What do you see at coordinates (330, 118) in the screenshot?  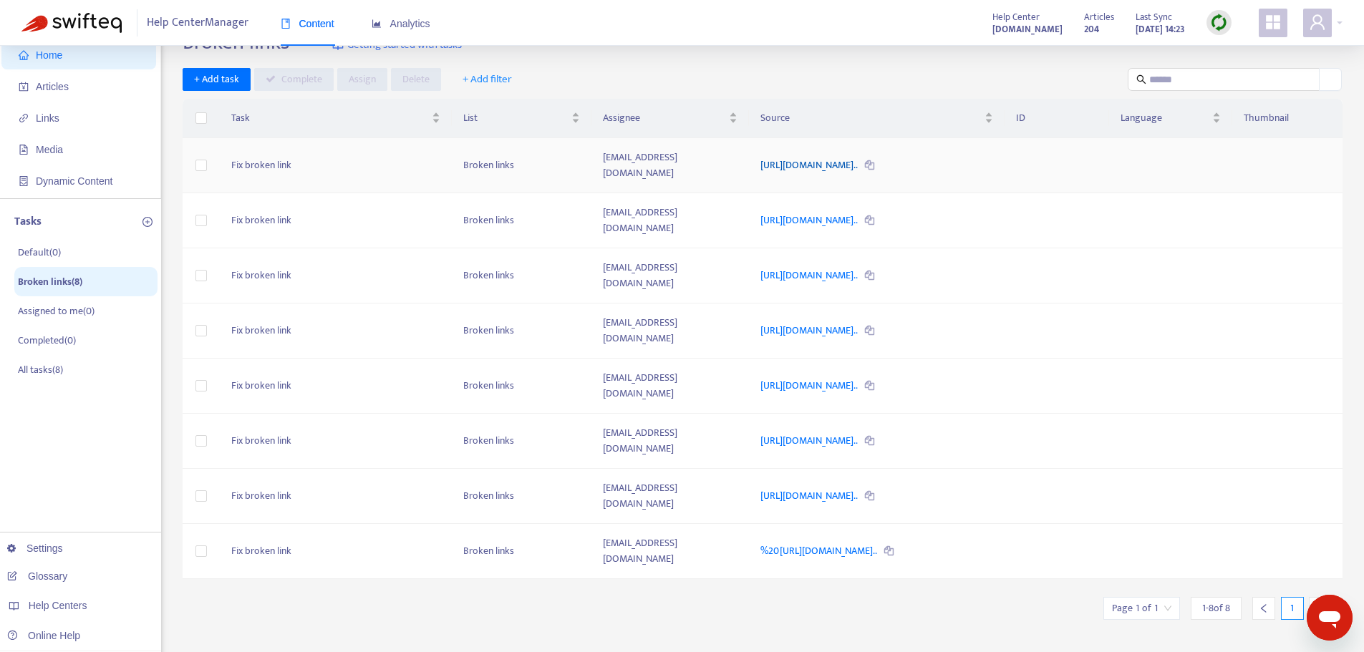 I see `span: Task` at bounding box center [330, 118].